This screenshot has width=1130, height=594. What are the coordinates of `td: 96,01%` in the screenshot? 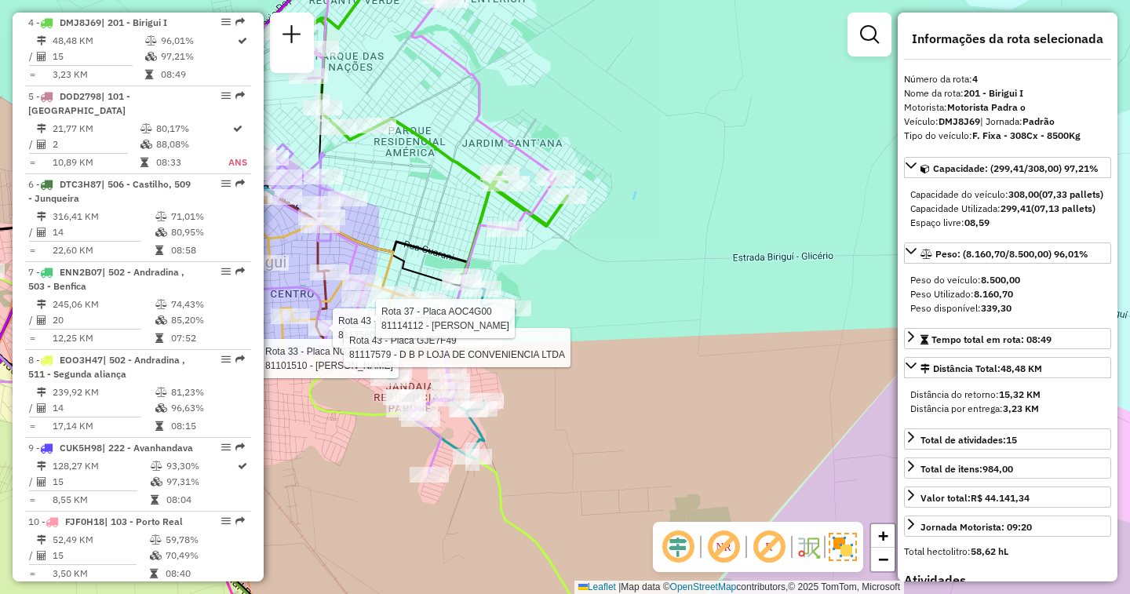 It's located at (198, 41).